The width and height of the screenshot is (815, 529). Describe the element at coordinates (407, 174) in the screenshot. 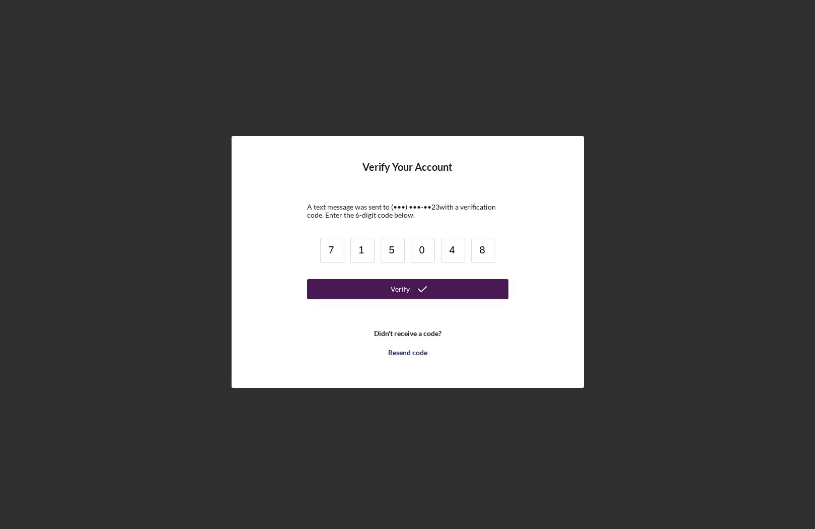

I see `h4: Verify Your Account` at that location.